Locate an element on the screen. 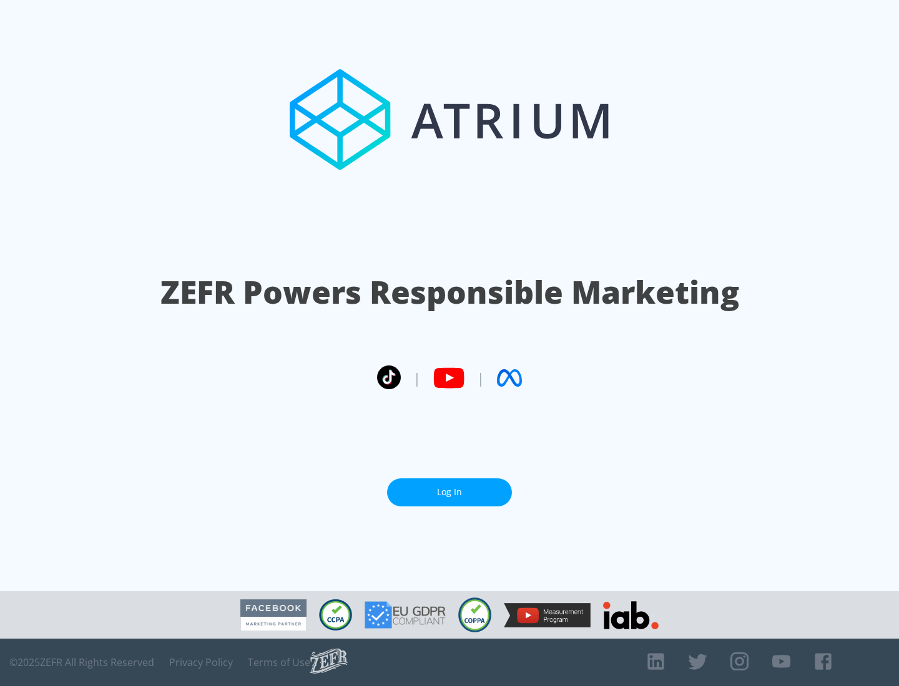 This screenshot has width=899, height=686. a: Log In is located at coordinates (449, 492).